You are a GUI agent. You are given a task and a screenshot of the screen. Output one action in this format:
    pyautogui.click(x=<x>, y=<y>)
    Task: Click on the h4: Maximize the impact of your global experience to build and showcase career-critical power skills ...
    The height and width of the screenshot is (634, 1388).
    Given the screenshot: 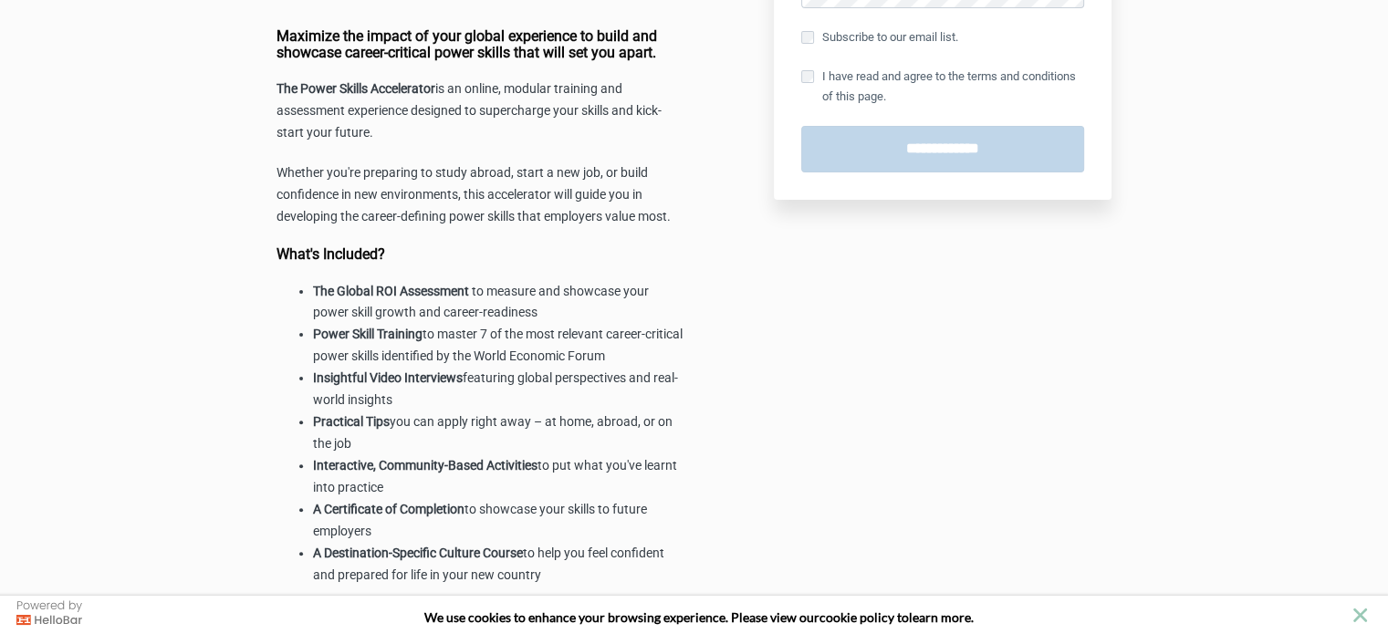 What is the action you would take?
    pyautogui.click(x=481, y=44)
    